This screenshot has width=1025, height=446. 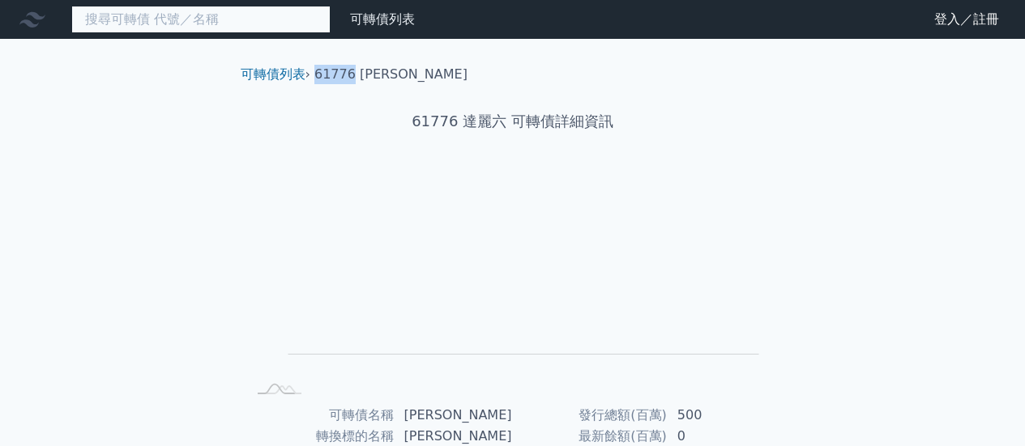 What do you see at coordinates (513, 122) in the screenshot?
I see `h1: 61776 達麗六 可轉債詳細資訊` at bounding box center [513, 122].